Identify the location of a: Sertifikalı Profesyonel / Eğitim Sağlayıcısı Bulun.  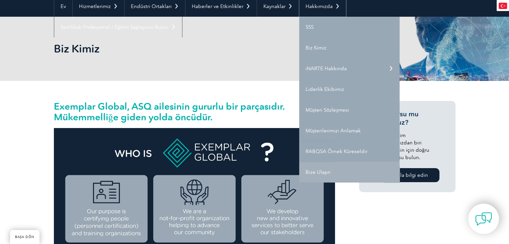
(118, 27).